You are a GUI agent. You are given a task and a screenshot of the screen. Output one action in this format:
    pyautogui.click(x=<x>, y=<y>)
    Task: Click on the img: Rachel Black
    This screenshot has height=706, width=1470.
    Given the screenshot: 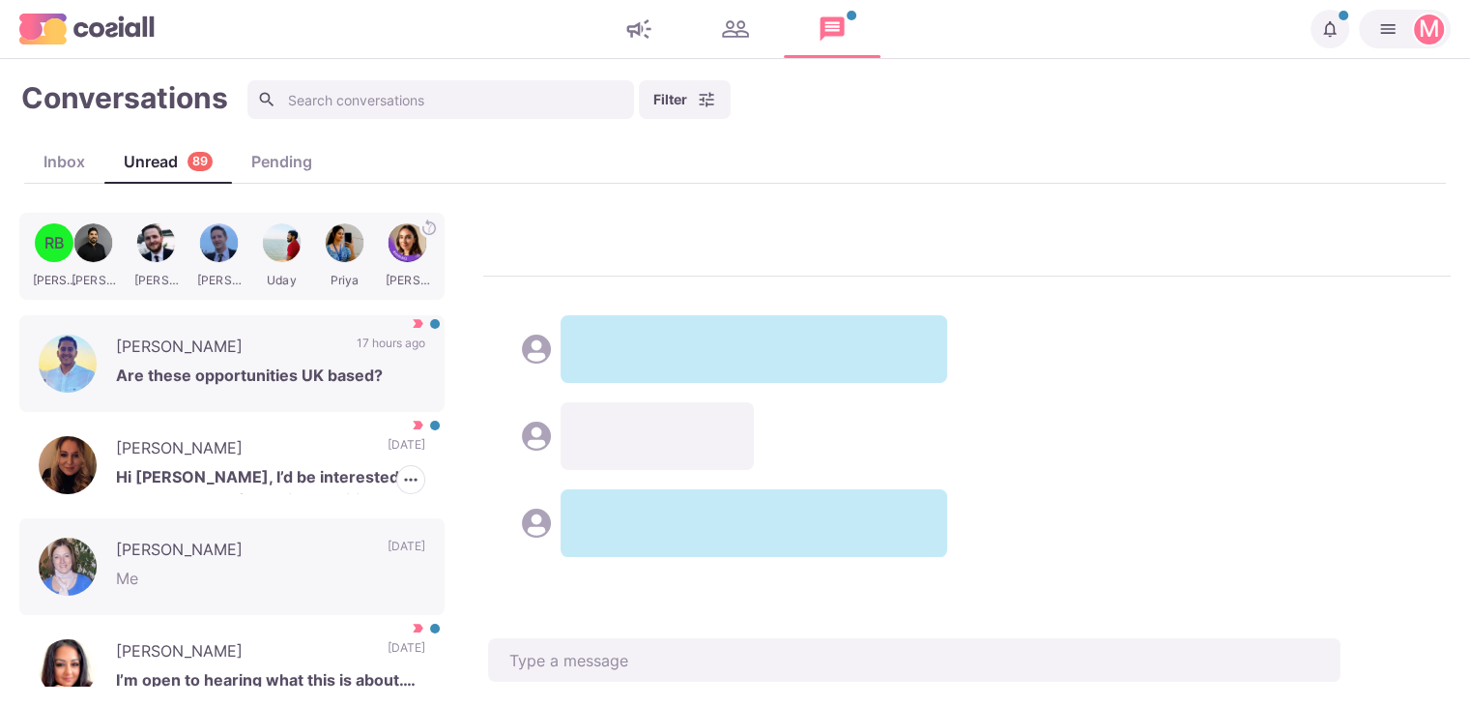 What is the action you would take?
    pyautogui.click(x=68, y=566)
    